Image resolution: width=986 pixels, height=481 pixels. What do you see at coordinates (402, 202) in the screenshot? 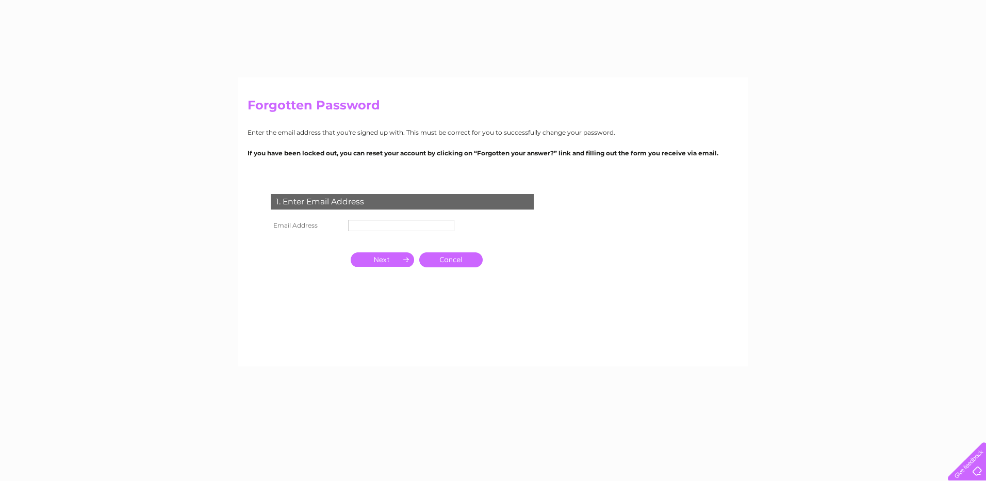
I see `div: 1. Enter Email Address` at bounding box center [402, 202].